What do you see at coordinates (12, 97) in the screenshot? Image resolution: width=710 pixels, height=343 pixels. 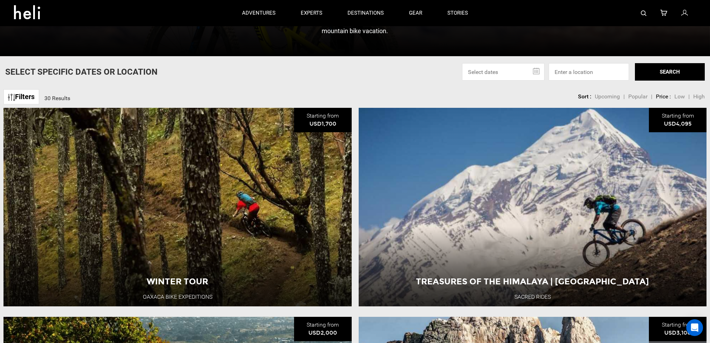 I see `img: btn-icon.svg` at bounding box center [12, 97].